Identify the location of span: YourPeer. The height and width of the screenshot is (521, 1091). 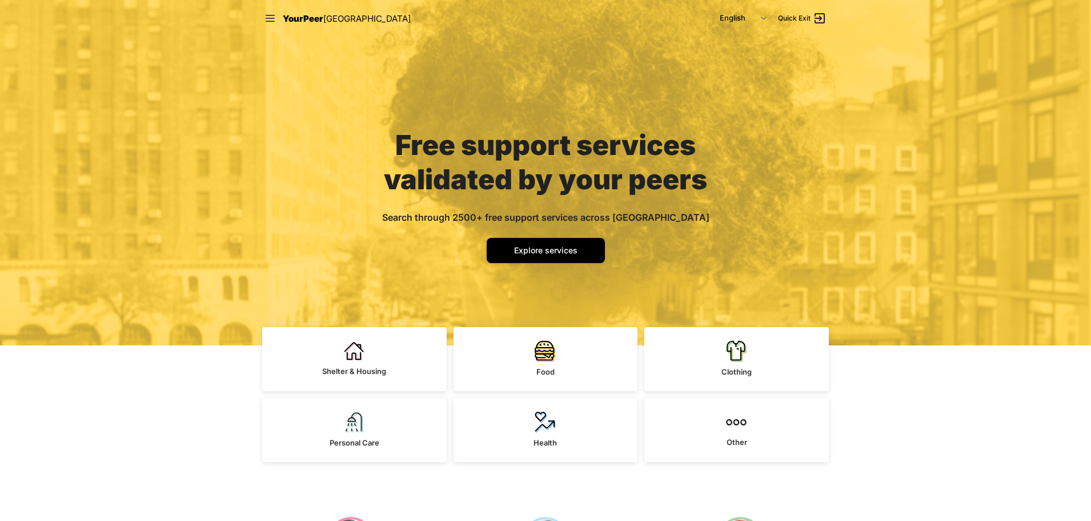
(303, 18).